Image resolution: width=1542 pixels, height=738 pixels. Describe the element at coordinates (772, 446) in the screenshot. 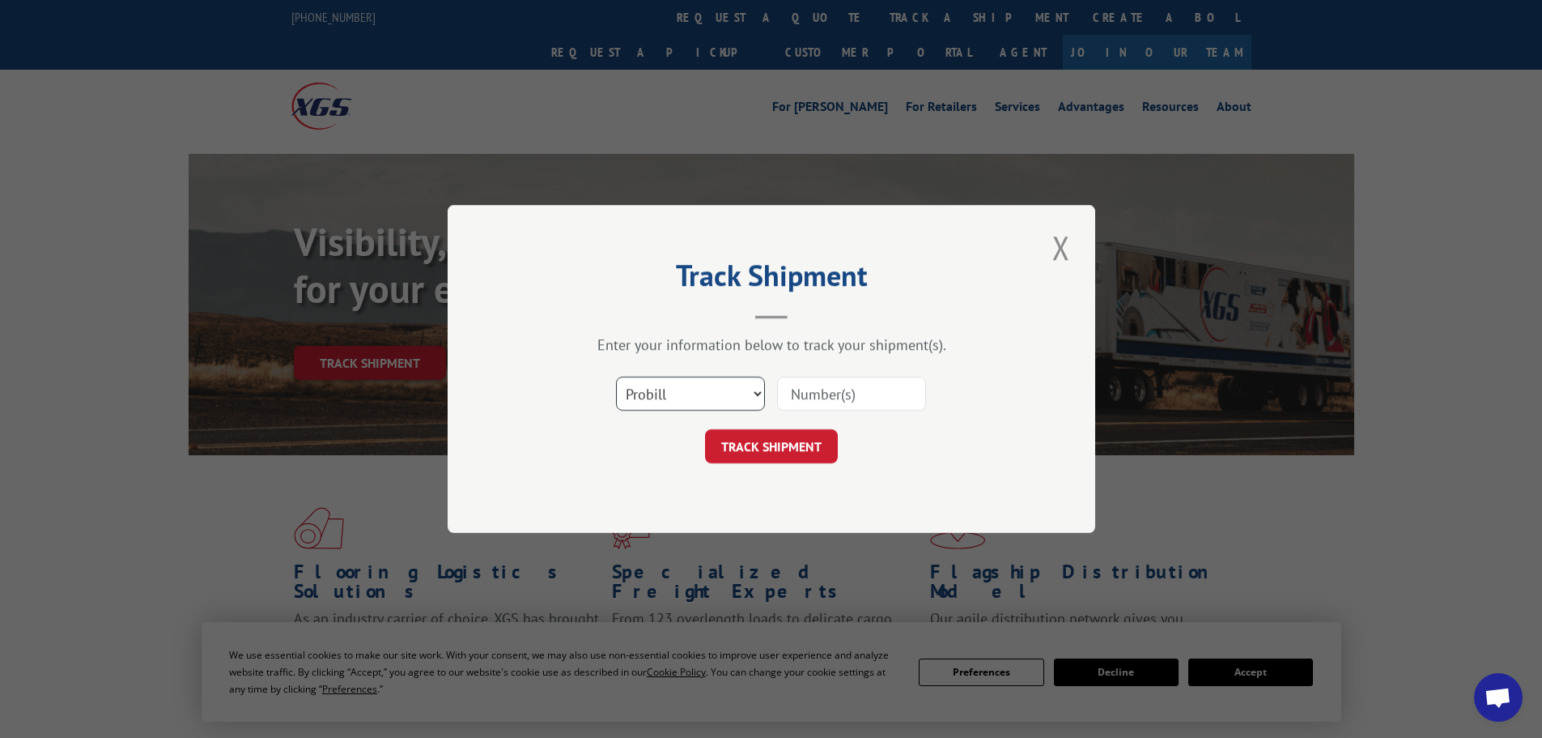

I see `button: TRACK SHIPMENT` at that location.